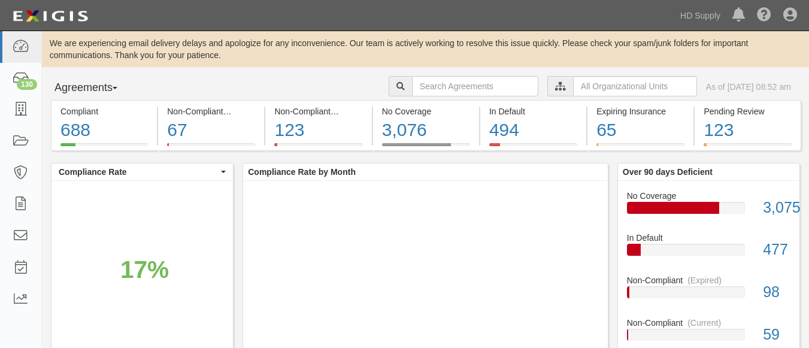 The image size is (809, 348). What do you see at coordinates (668, 172) in the screenshot?
I see `b: Over 90 days Deficient` at bounding box center [668, 172].